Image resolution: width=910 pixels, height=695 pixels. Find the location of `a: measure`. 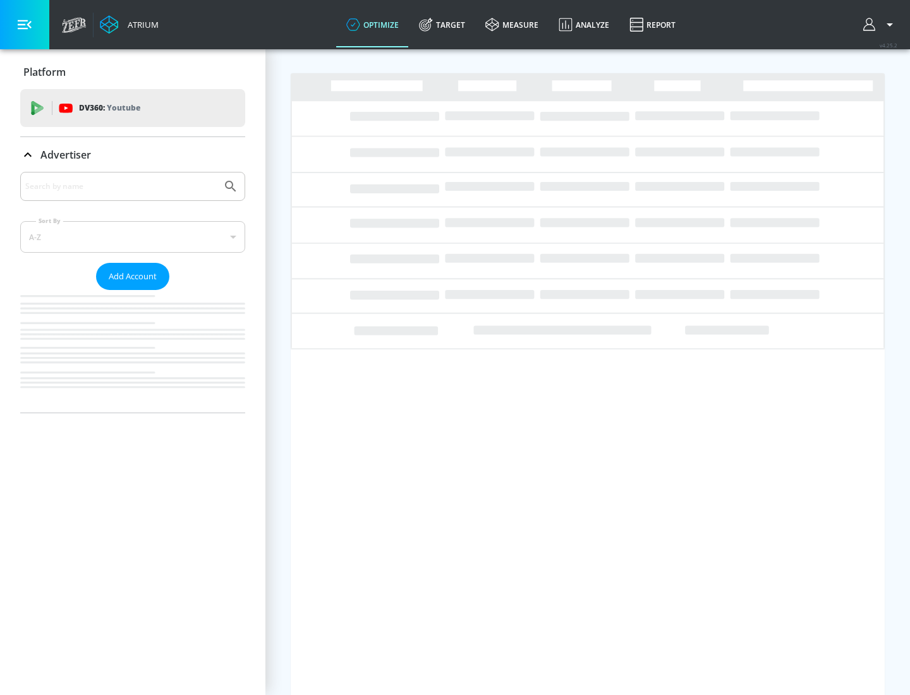

a: measure is located at coordinates (512, 25).